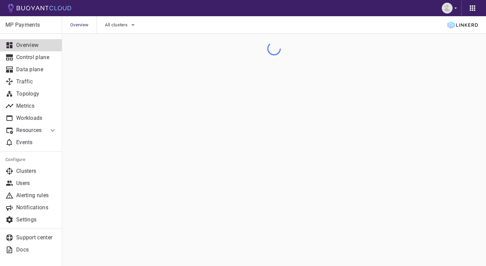 The height and width of the screenshot is (266, 486). What do you see at coordinates (36, 171) in the screenshot?
I see `p: Clusters` at bounding box center [36, 171].